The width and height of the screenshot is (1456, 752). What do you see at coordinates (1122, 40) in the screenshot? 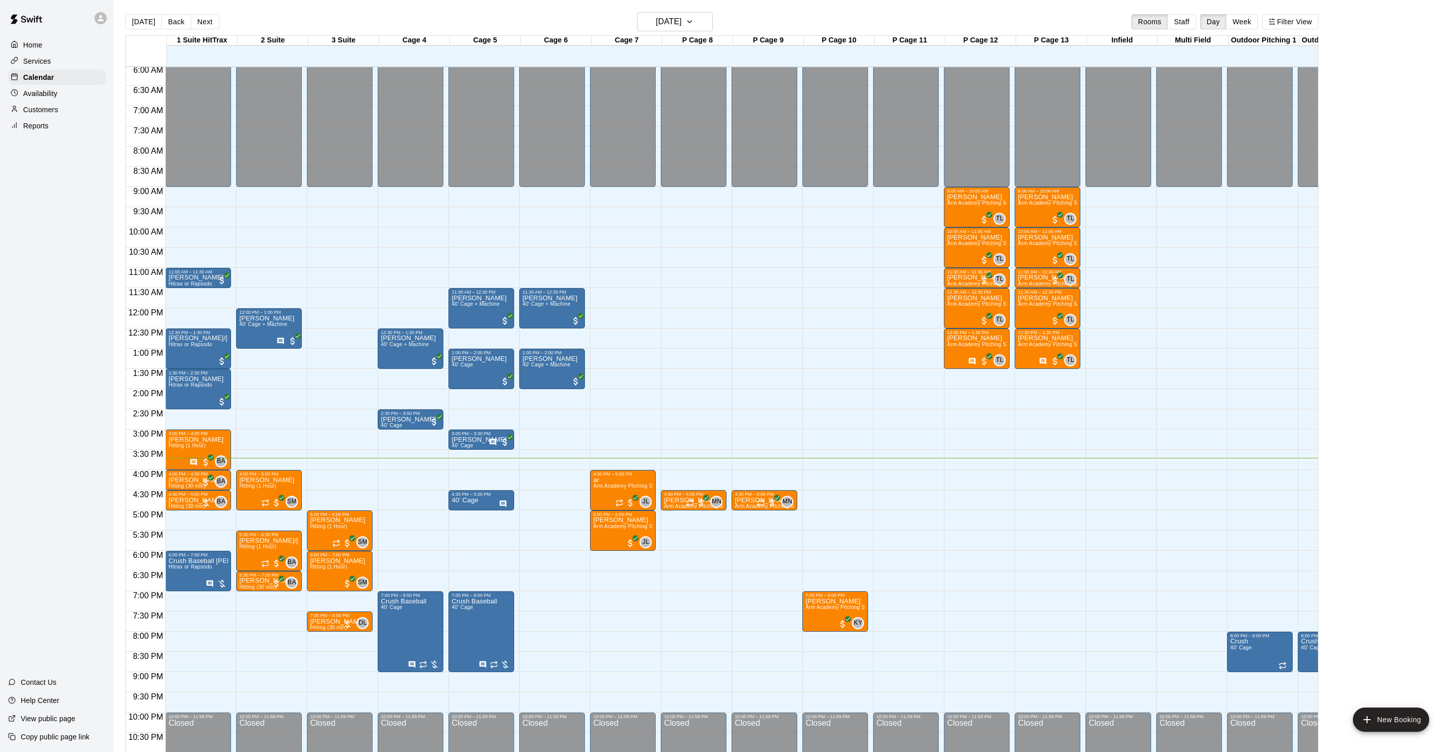
I see `div: Infield` at bounding box center [1122, 40].